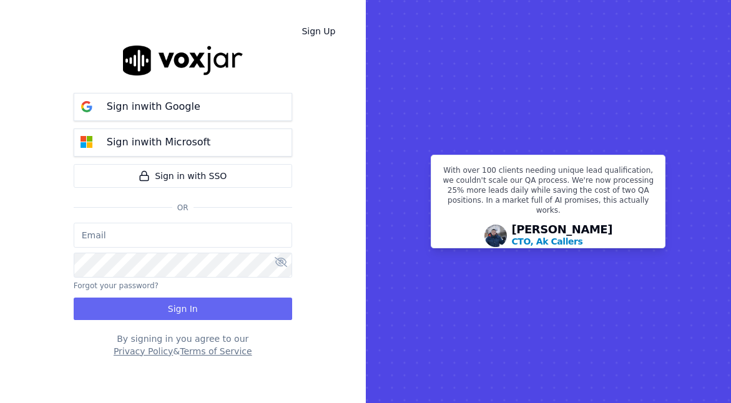 The height and width of the screenshot is (403, 731). I want to click on div: By signing in you agree to our &, so click(183, 345).